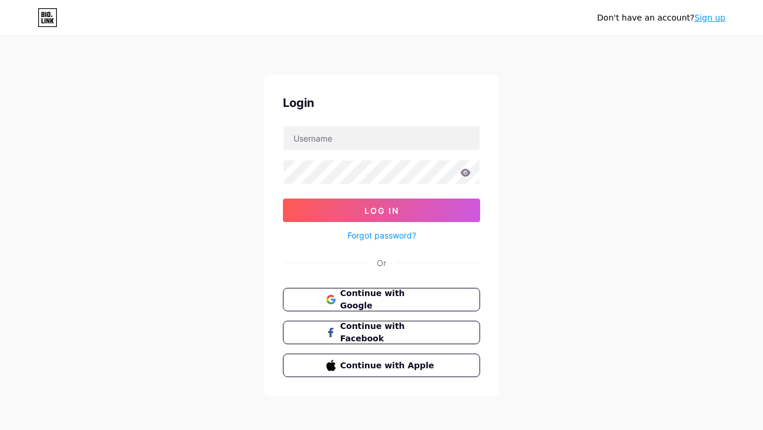 The width and height of the screenshot is (763, 430). I want to click on button: Continue with Google, so click(381, 299).